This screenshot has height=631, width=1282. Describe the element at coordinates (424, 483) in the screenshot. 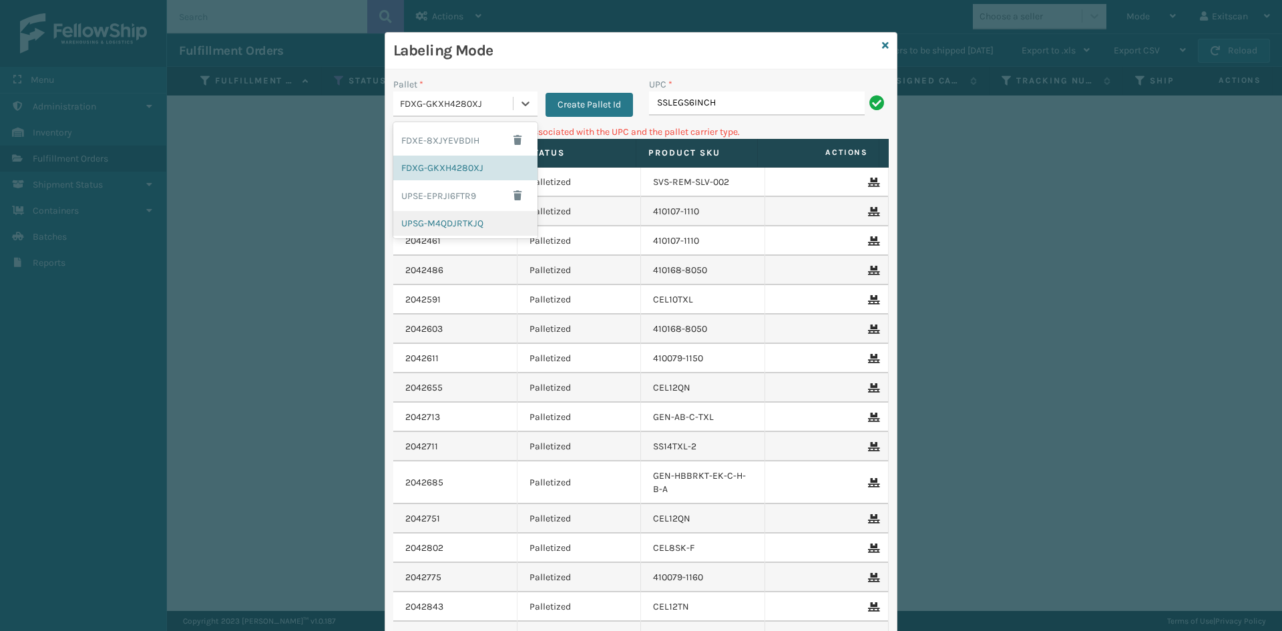

I see `a: 2042685` at that location.